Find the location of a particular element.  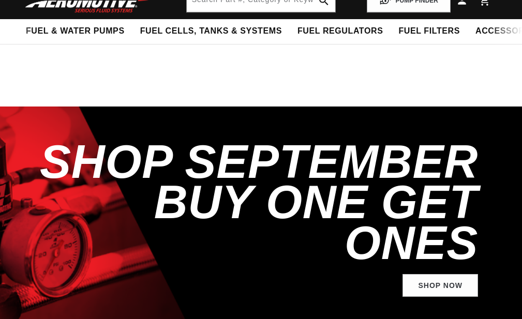

h2: SHOP SEPTEMBER BUY ONE GET ONES is located at coordinates (257, 203).